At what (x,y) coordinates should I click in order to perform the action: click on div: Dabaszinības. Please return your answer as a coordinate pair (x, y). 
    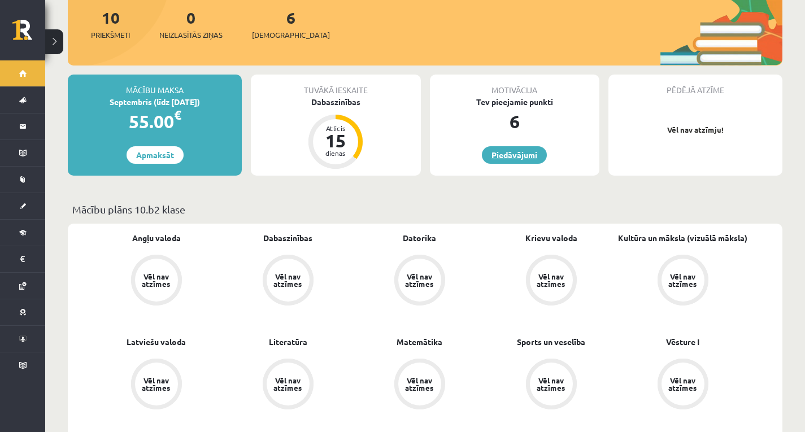
    Looking at the image, I should click on (336, 102).